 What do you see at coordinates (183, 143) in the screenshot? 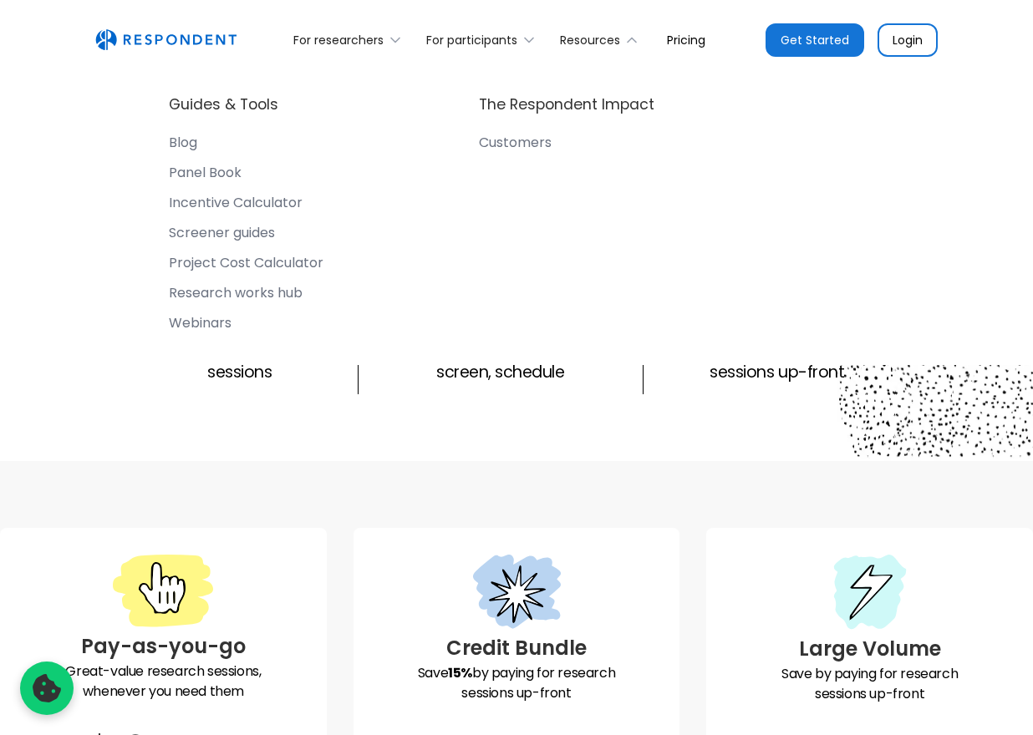
I see `div: Blog` at bounding box center [183, 143].